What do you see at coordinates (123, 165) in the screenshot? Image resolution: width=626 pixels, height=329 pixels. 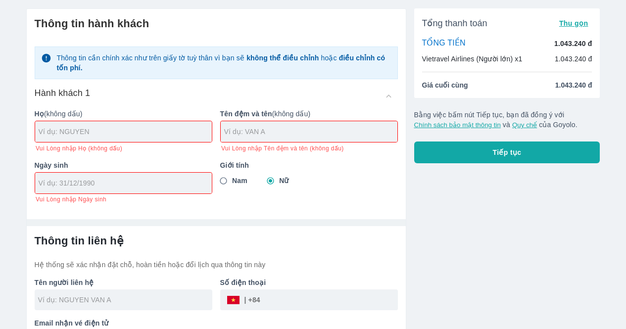 I see `p: Ngày sinh` at bounding box center [123, 165].